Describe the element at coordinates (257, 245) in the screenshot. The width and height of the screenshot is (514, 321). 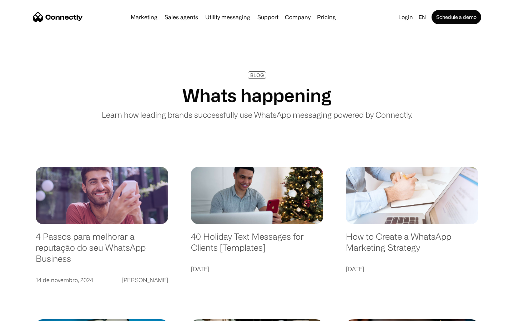
I see `a: 40 Holiday Text Messages for Clients [Templates]` at that location.